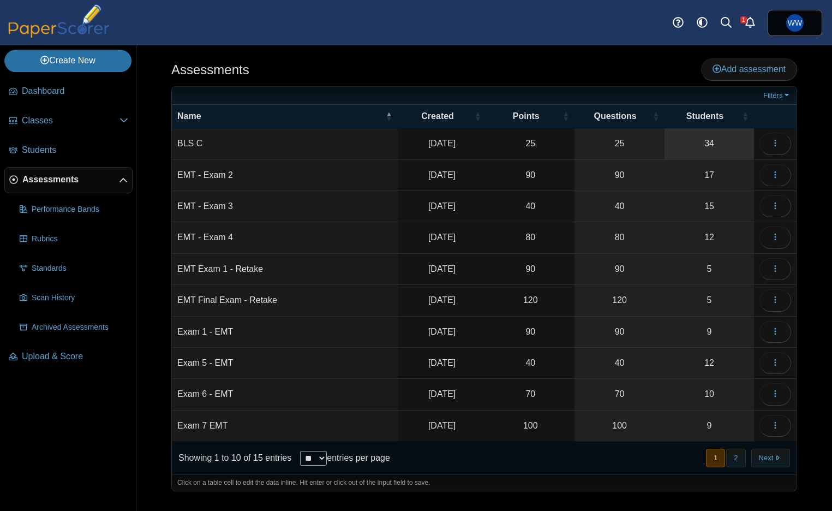  What do you see at coordinates (527, 116) in the screenshot?
I see `span: Points` at bounding box center [527, 116].